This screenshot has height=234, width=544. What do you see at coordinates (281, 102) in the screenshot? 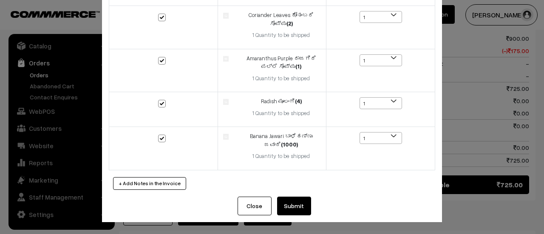
I see `div: Radish ಮೂಲಂಗಿ` at bounding box center [281, 102].